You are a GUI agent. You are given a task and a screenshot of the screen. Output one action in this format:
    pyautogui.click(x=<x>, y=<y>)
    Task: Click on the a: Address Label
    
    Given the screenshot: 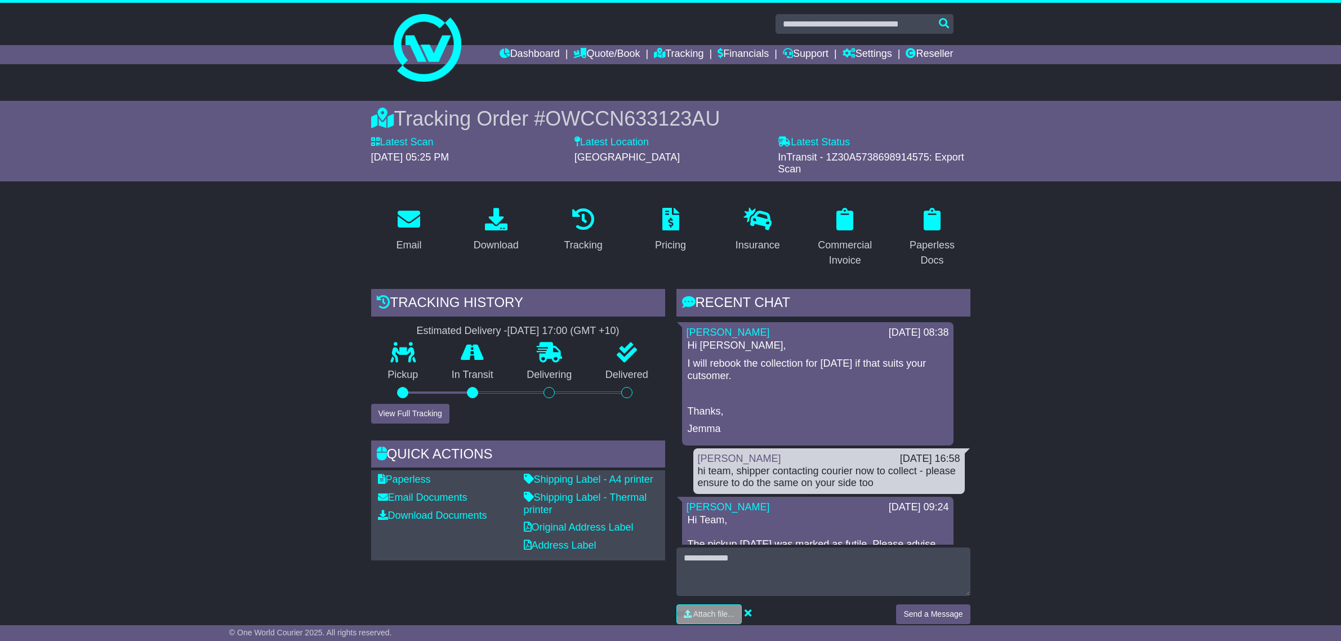 What is the action you would take?
    pyautogui.click(x=560, y=545)
    